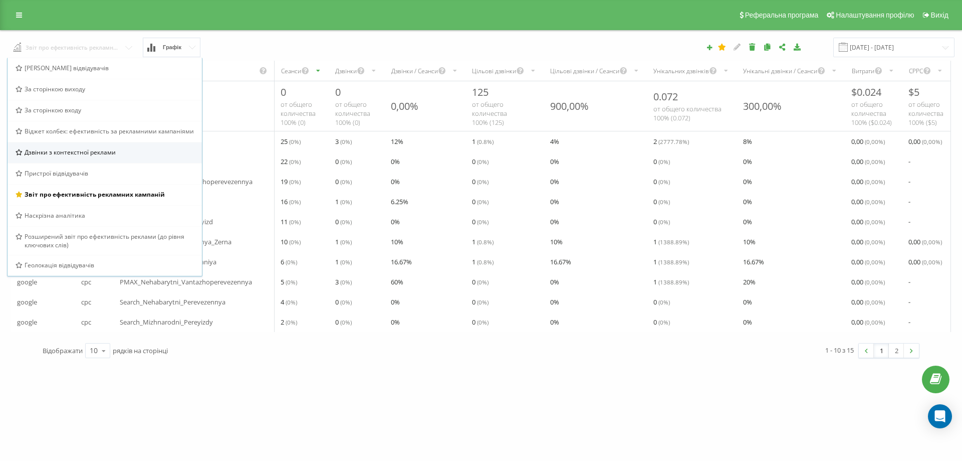  What do you see at coordinates (666, 96) in the screenshot?
I see `span: 0.072` at bounding box center [666, 96].